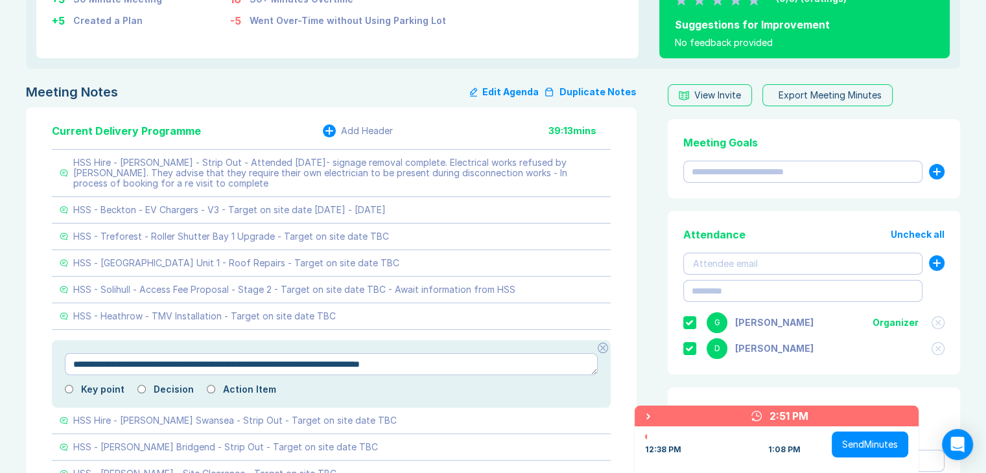 This screenshot has width=986, height=473. What do you see at coordinates (789, 416) in the screenshot?
I see `div: 2:51 PM` at bounding box center [789, 416].